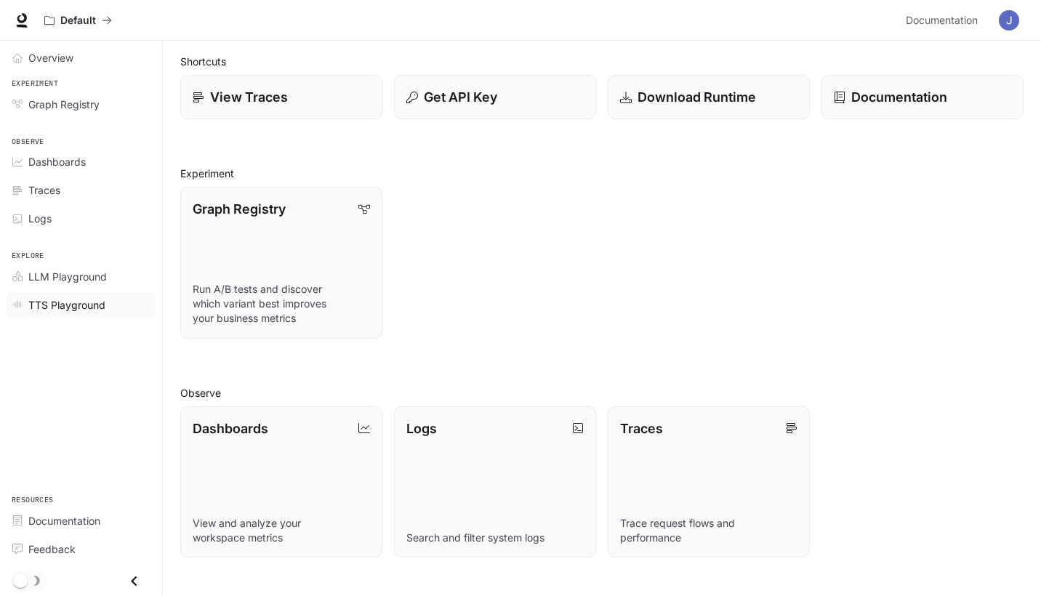 Image resolution: width=1041 pixels, height=596 pixels. What do you see at coordinates (81, 305) in the screenshot?
I see `a: TTS Playground` at bounding box center [81, 305].